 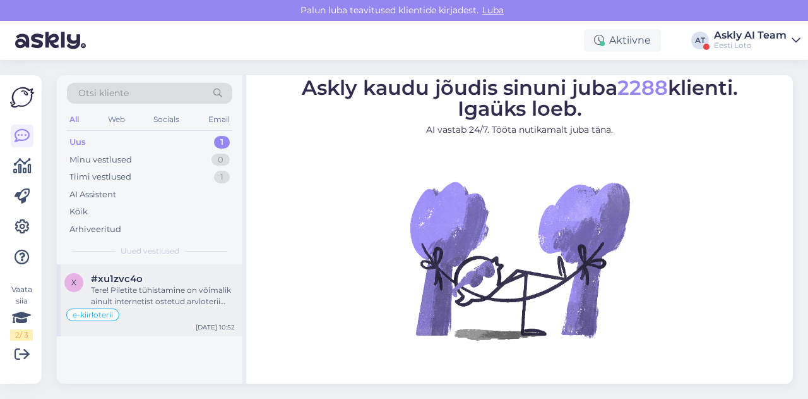 What do you see at coordinates (220, 160) in the screenshot?
I see `div: 0` at bounding box center [220, 160].